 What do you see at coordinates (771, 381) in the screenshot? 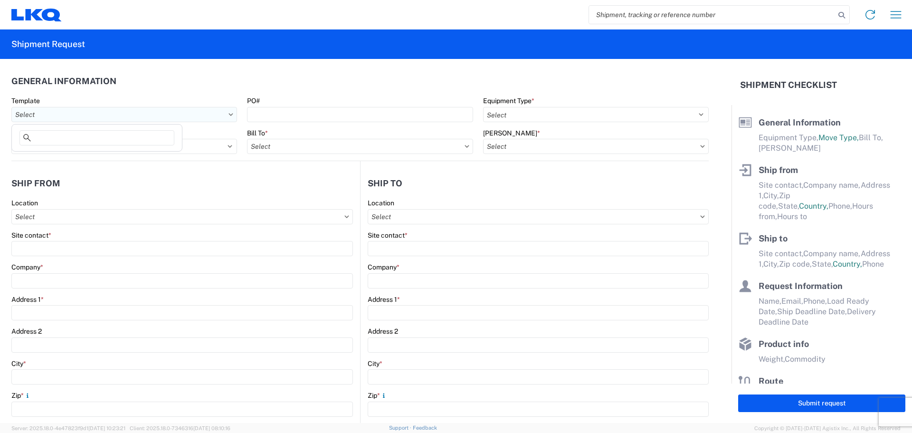
I see `span: Route` at bounding box center [771, 381].